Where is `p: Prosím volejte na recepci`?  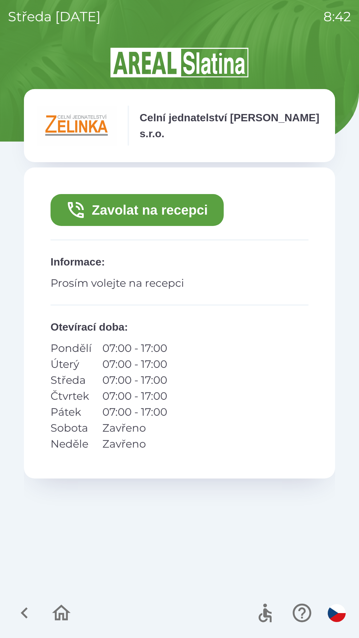
p: Prosím volejte na recepci is located at coordinates (179, 283).